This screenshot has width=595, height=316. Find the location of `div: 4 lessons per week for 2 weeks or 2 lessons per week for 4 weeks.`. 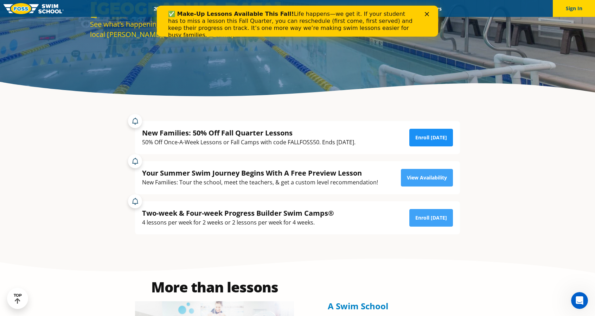

div: 4 lessons per week for 2 weeks or 2 lessons per week for 4 weeks. is located at coordinates (238, 222).